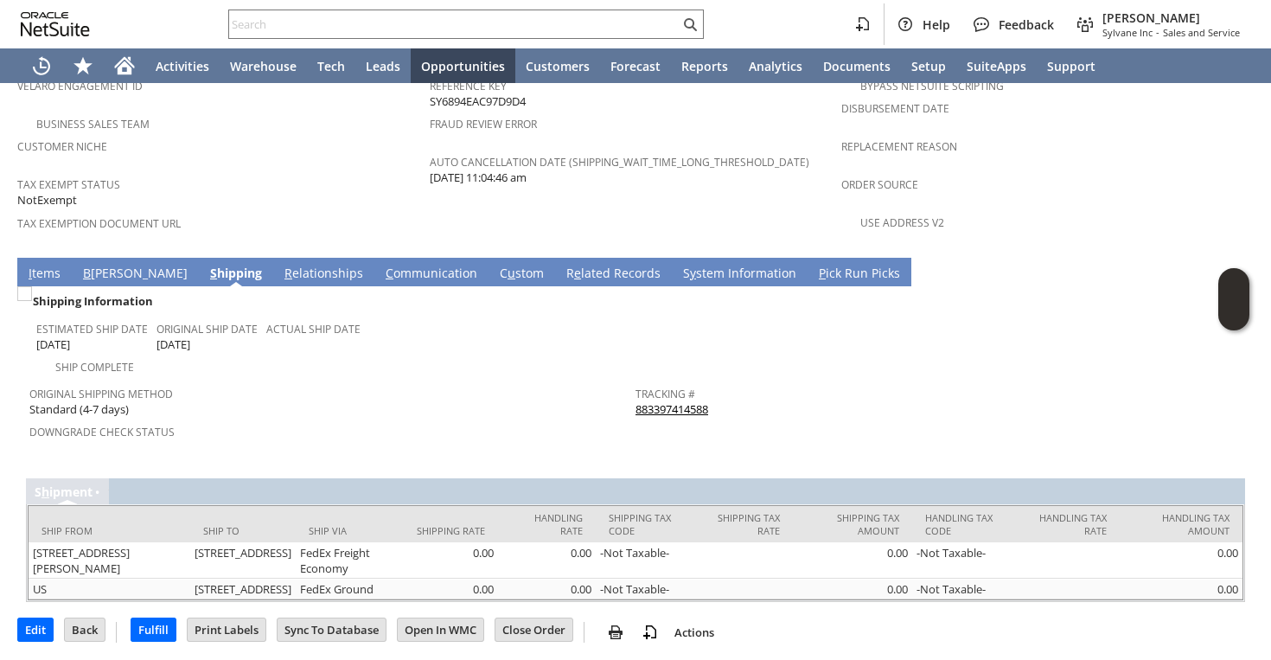 The image size is (1271, 660). I want to click on div: Handling Rate, so click(546, 524).